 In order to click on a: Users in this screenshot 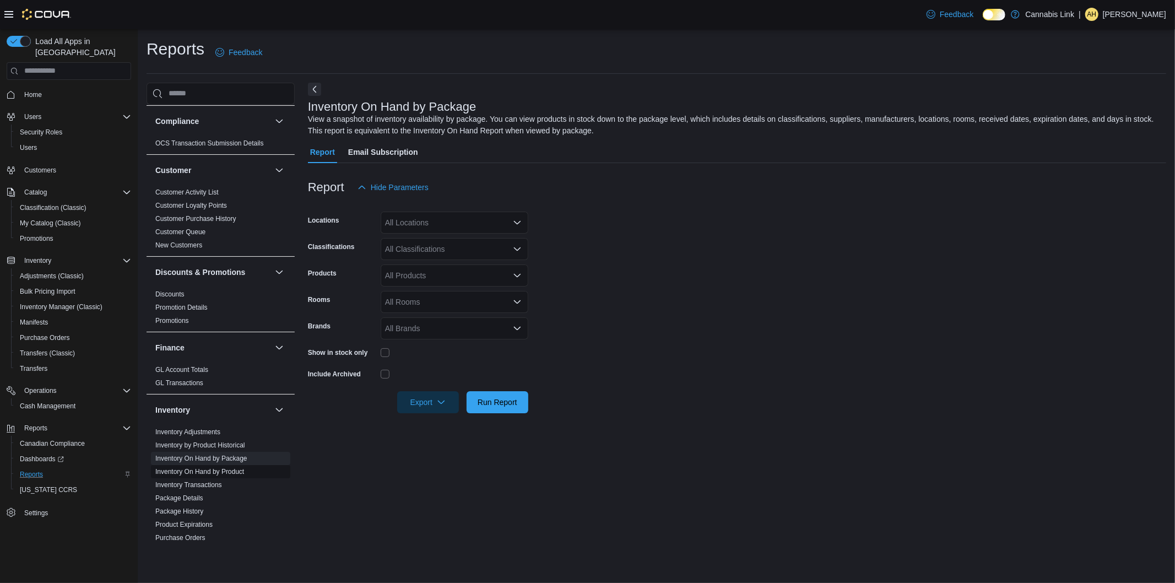, I will do `click(28, 148)`.